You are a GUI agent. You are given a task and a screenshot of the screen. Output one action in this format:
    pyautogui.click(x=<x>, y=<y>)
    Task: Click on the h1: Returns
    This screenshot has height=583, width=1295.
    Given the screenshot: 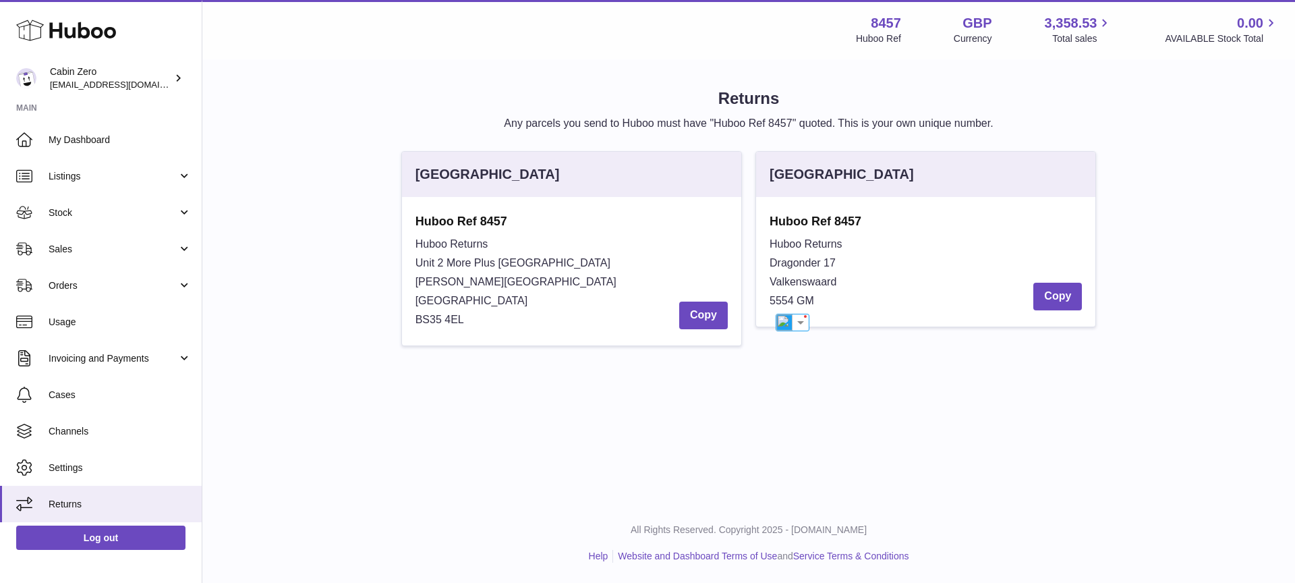 What is the action you would take?
    pyautogui.click(x=749, y=99)
    